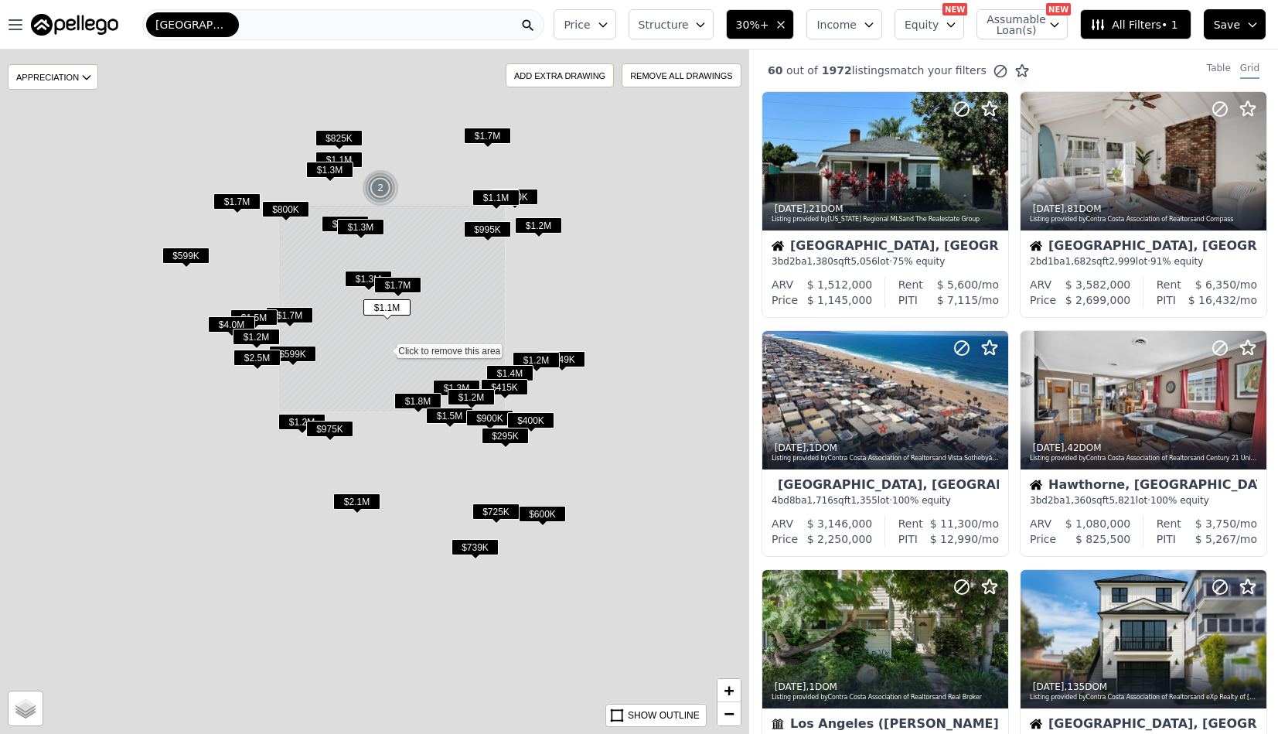 The width and height of the screenshot is (1278, 734). Describe the element at coordinates (778, 724) in the screenshot. I see `img: Townhouse` at that location.